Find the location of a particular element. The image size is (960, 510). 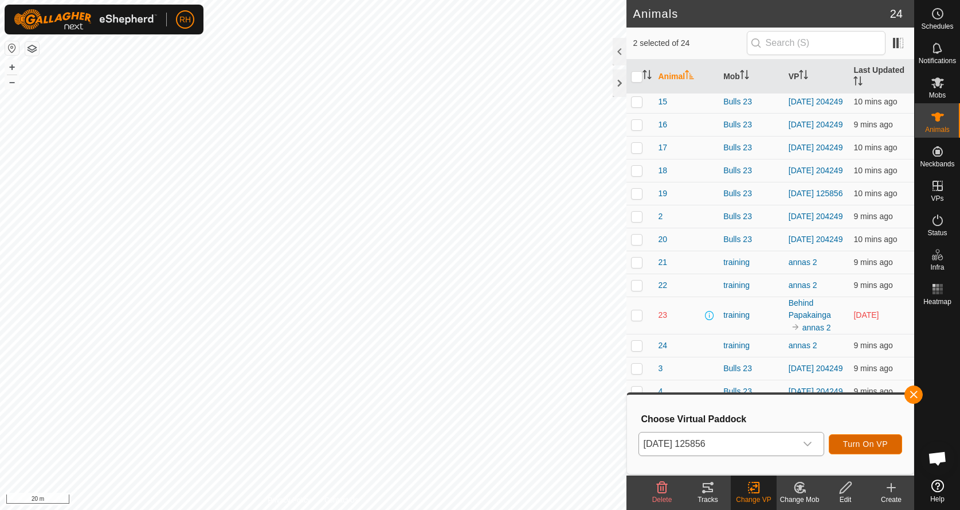

span: 2025-09-11 125856 is located at coordinates (718, 444).